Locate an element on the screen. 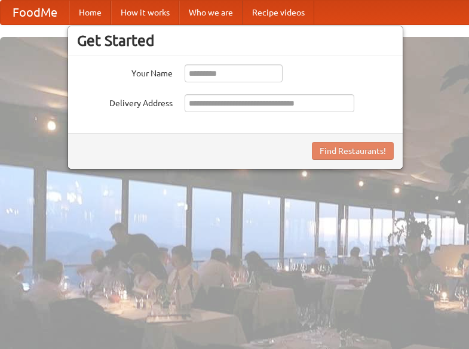 The height and width of the screenshot is (349, 469). label: Delivery Address is located at coordinates (125, 102).